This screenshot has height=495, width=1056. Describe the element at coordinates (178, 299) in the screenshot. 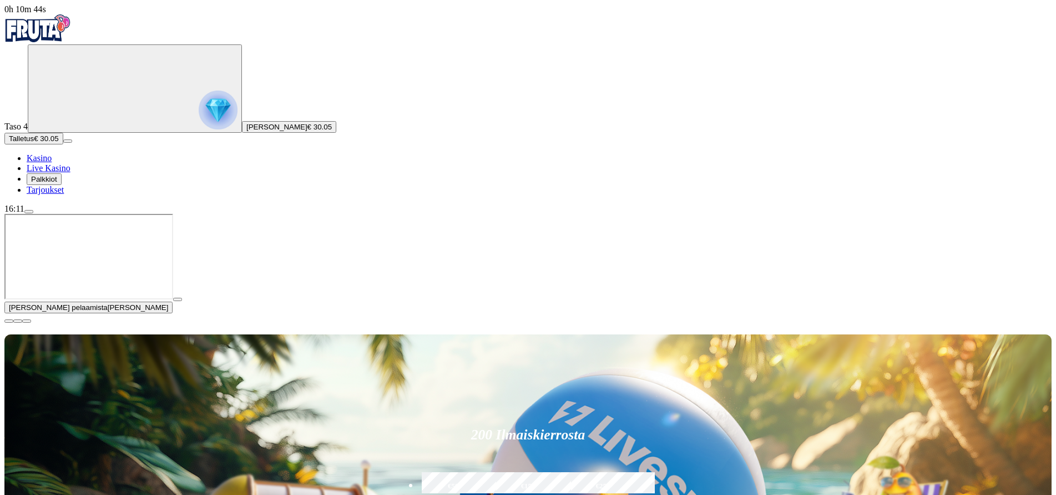

I see `button: play icon` at that location.